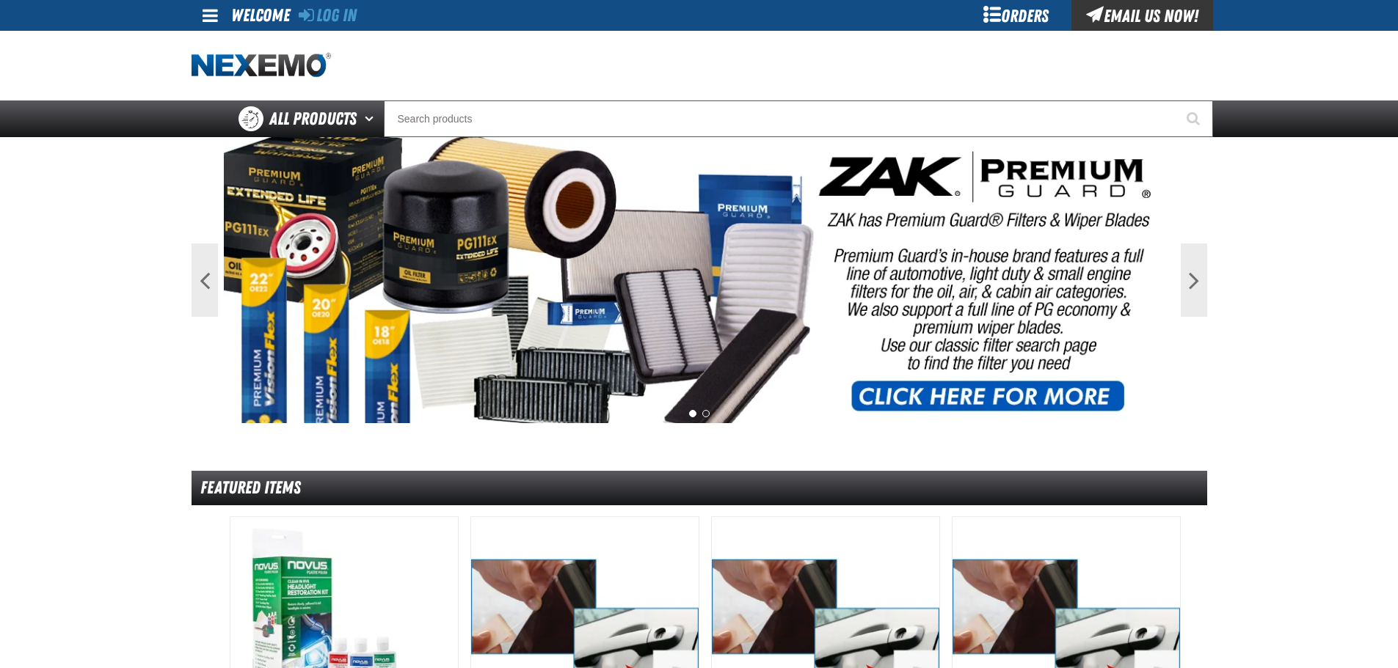  Describe the element at coordinates (699, 488) in the screenshot. I see `div: Featured Items` at that location.